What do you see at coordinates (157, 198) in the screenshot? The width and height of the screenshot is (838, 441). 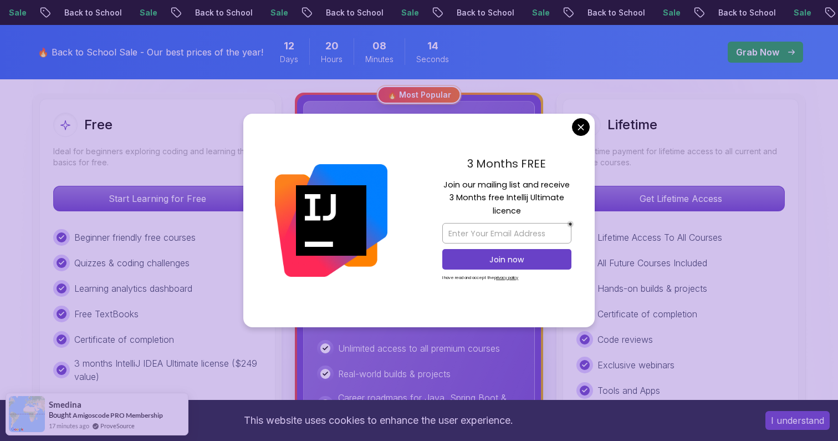 I see `p: Start Learning for Free` at bounding box center [157, 198].